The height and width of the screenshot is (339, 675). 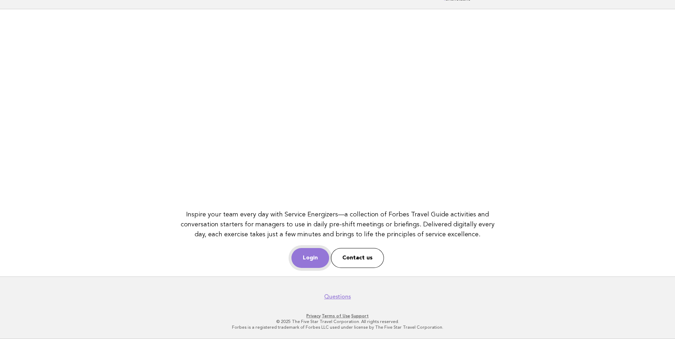 What do you see at coordinates (310, 258) in the screenshot?
I see `a: Login` at bounding box center [310, 258].